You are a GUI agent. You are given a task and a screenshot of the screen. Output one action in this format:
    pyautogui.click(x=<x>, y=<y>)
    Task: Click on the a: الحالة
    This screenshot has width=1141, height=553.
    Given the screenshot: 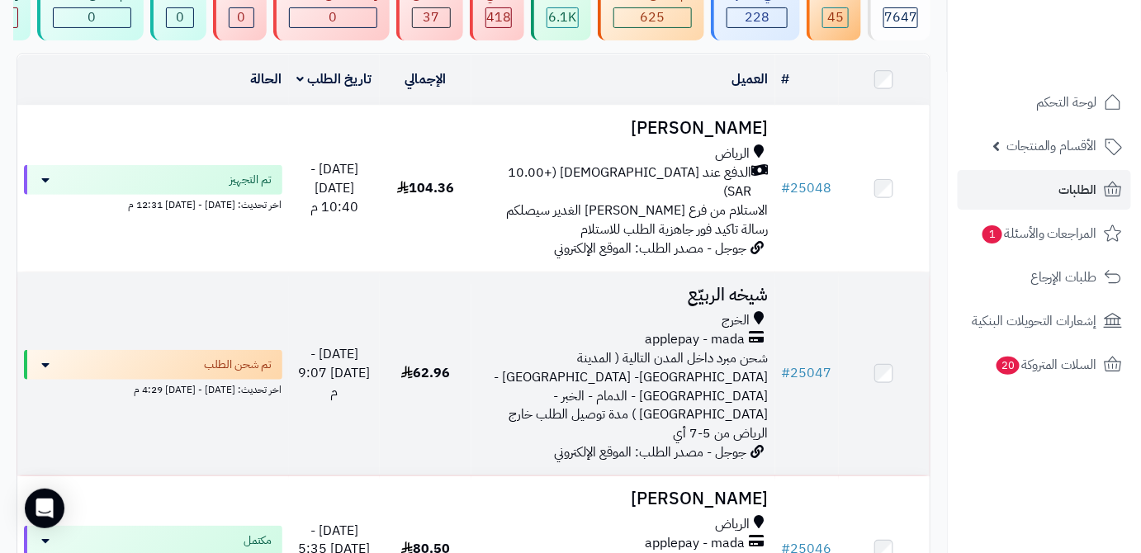 What is the action you would take?
    pyautogui.click(x=267, y=79)
    